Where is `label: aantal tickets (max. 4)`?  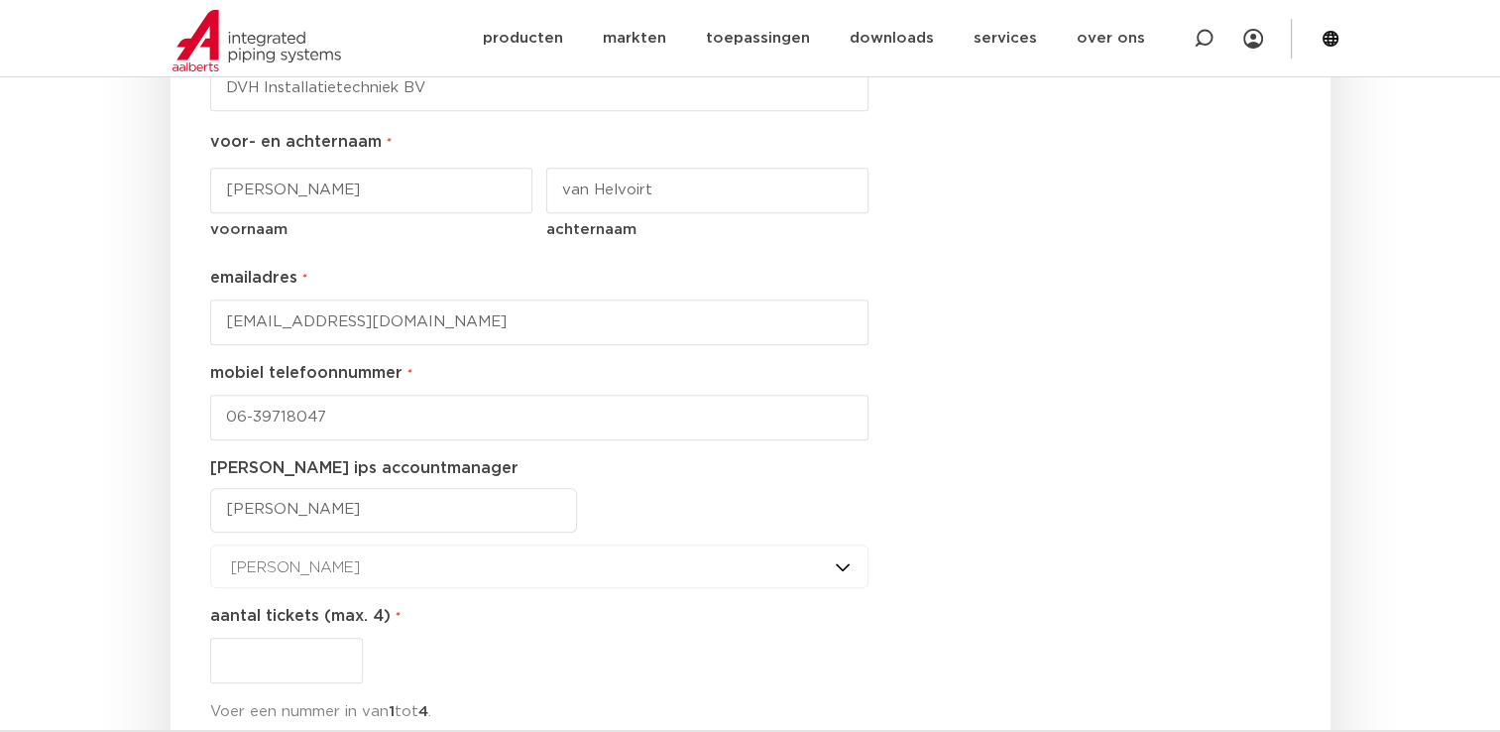 label: aantal tickets (max. 4) is located at coordinates (304, 617).